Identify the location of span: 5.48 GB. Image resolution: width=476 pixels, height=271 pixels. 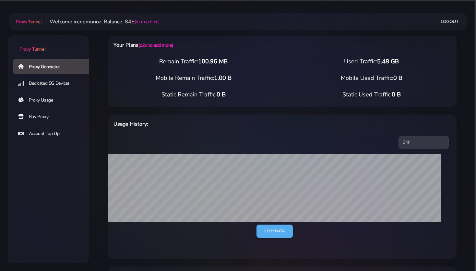
(388, 61).